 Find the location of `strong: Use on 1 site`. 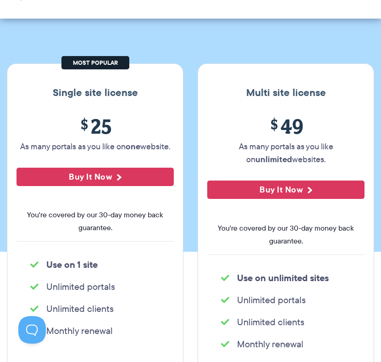

strong: Use on 1 site is located at coordinates (72, 264).